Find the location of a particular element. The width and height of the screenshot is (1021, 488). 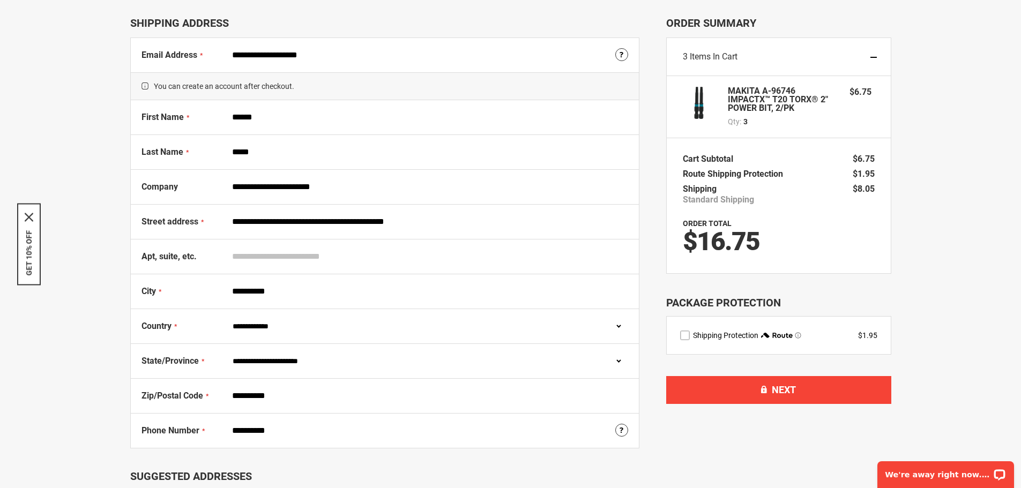

span: Shipping Protection is located at coordinates (726, 335).